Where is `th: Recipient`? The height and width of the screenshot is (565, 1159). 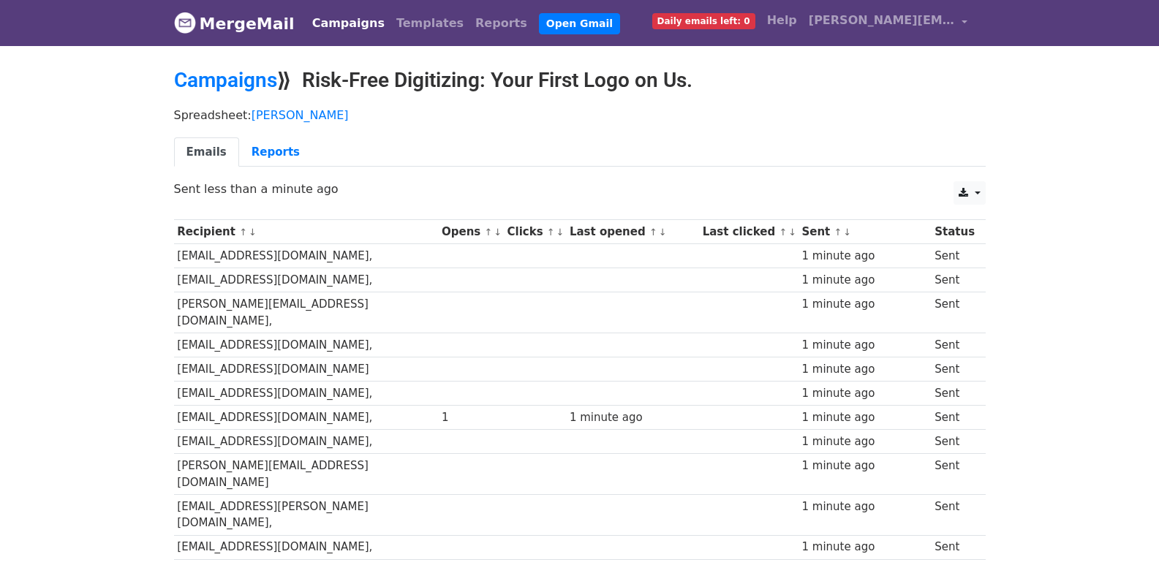 th: Recipient is located at coordinates (306, 232).